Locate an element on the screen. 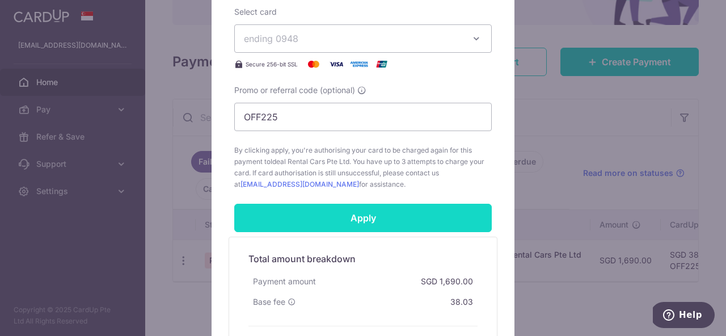 The image size is (726, 336). h5: Total amount breakdown is located at coordinates (363, 259).